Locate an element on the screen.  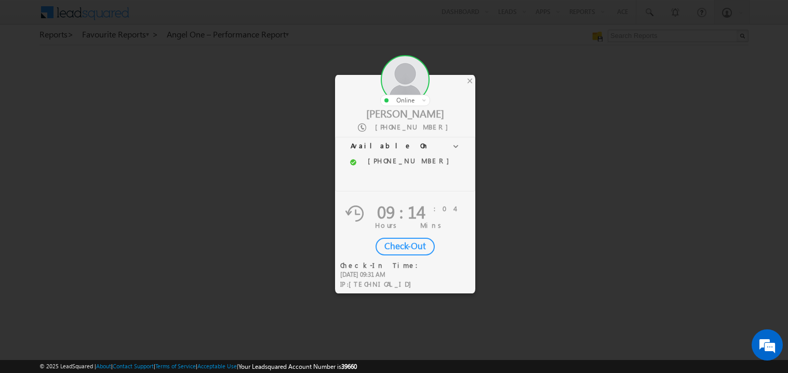
a: Contact Support is located at coordinates (133, 365).